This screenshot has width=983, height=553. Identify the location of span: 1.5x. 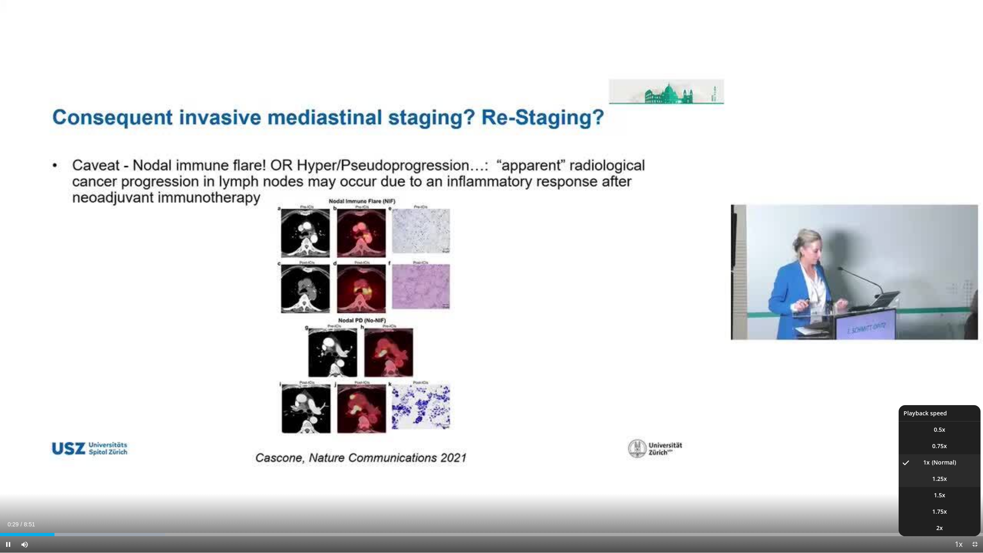
(940, 495).